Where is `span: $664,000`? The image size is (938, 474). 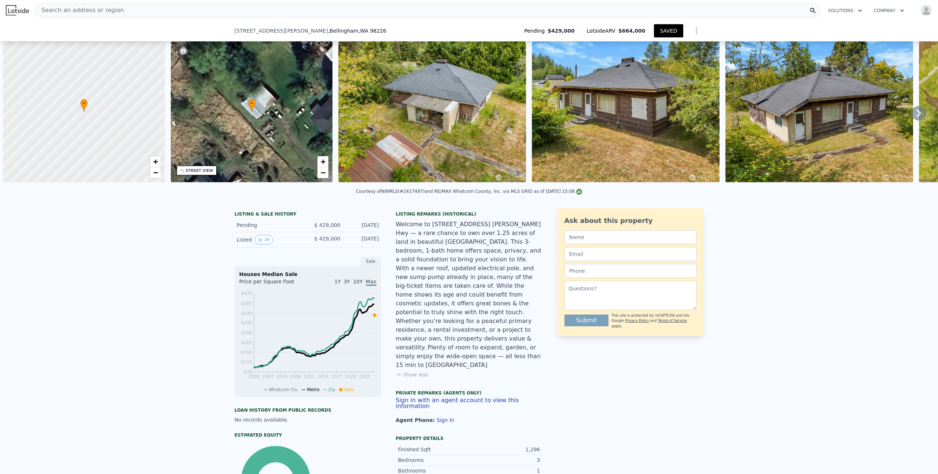 span: $664,000 is located at coordinates (632, 31).